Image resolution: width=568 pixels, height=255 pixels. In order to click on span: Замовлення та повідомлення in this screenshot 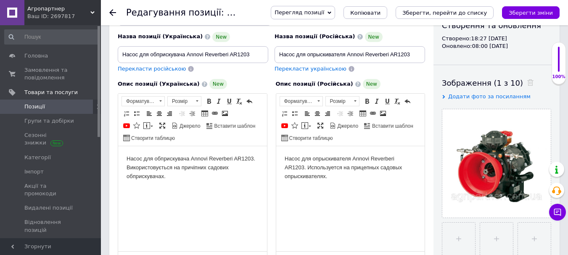, I will do `click(51, 74)`.